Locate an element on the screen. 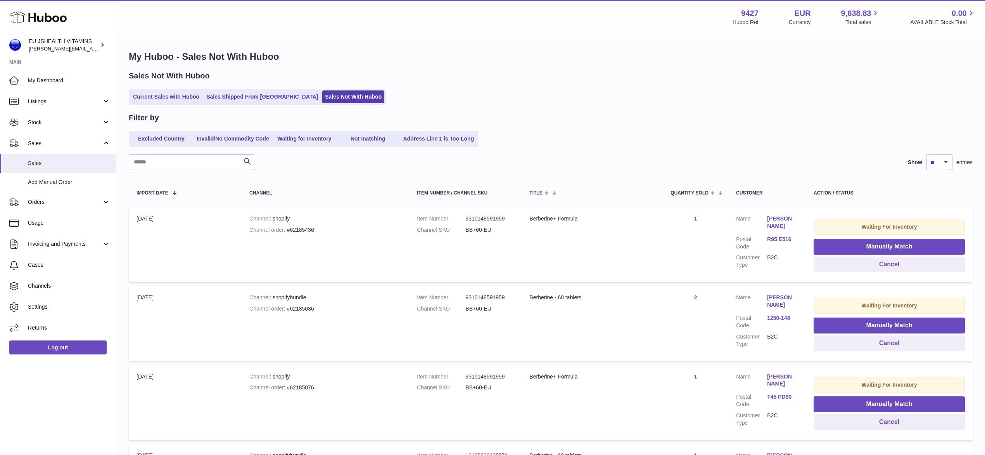  div: shopifybundle is located at coordinates (325, 297).